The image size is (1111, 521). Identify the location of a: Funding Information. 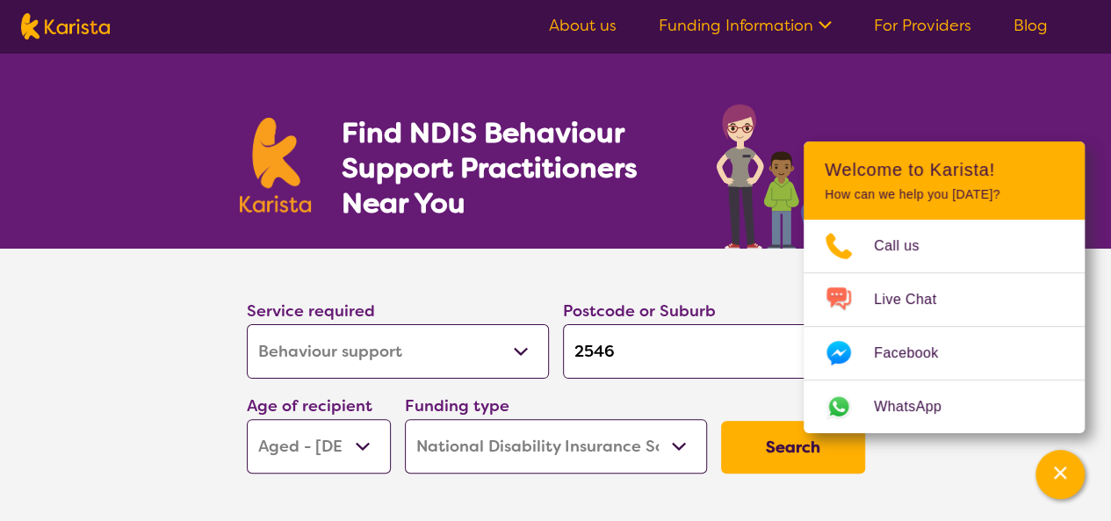
(745, 25).